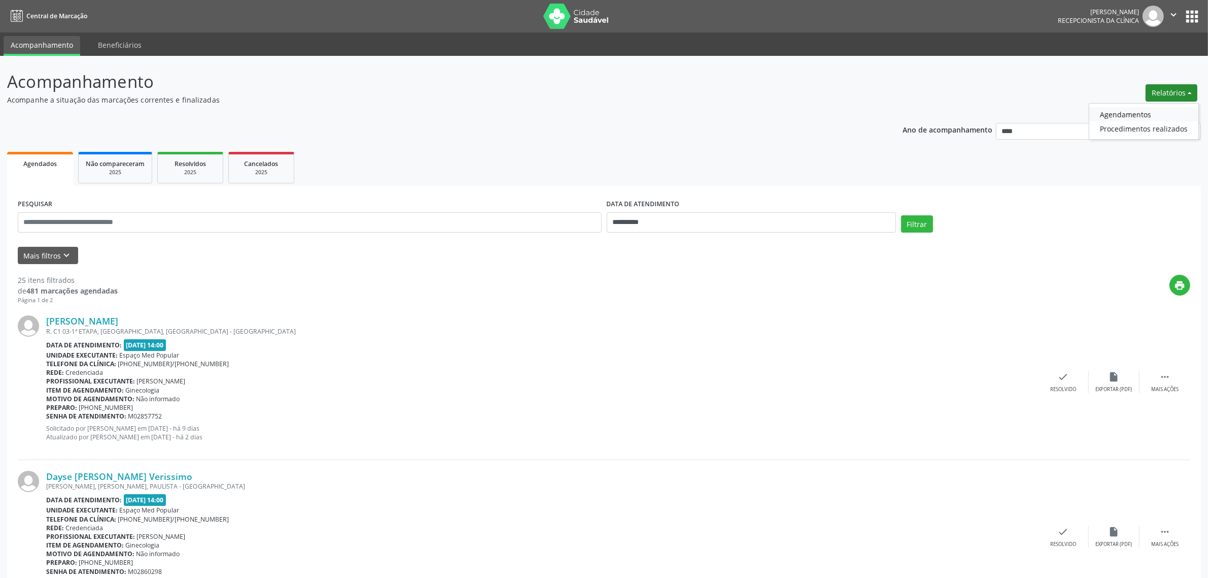 The width and height of the screenshot is (1208, 578). What do you see at coordinates (72, 290) in the screenshot?
I see `strong: 481 marcações agendadas` at bounding box center [72, 290].